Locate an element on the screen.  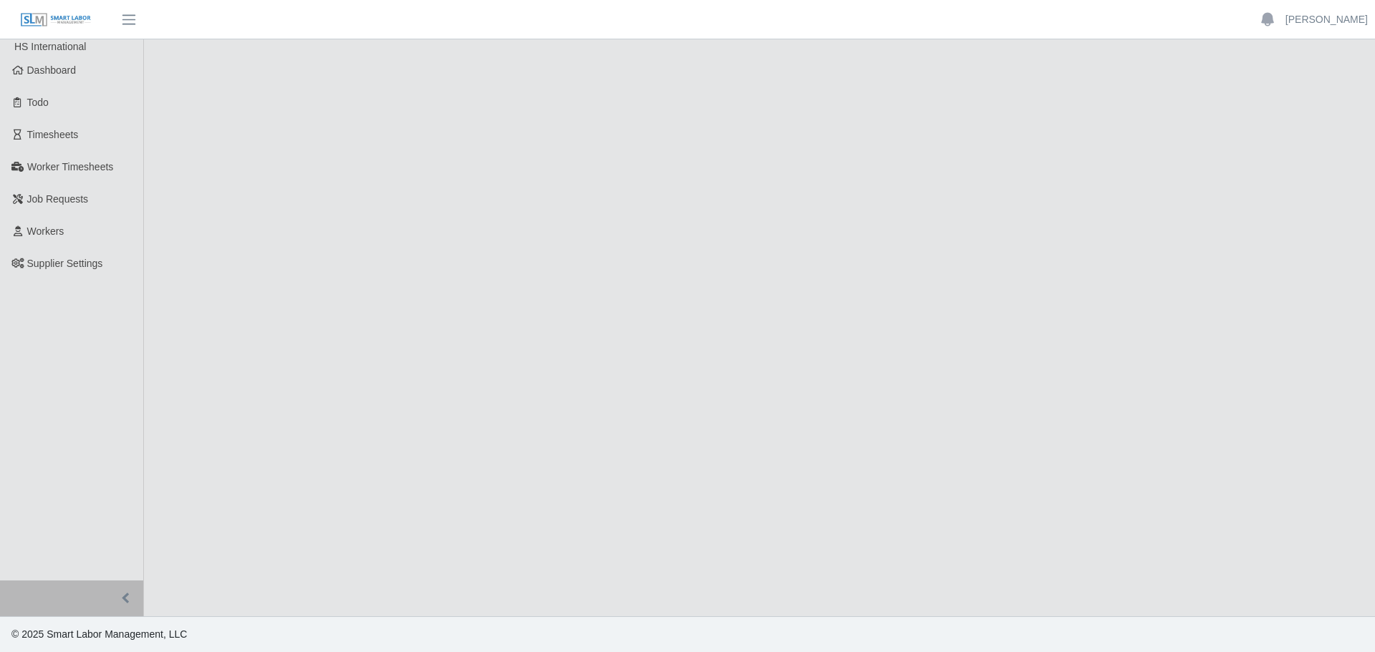
span: Workers is located at coordinates (46, 231).